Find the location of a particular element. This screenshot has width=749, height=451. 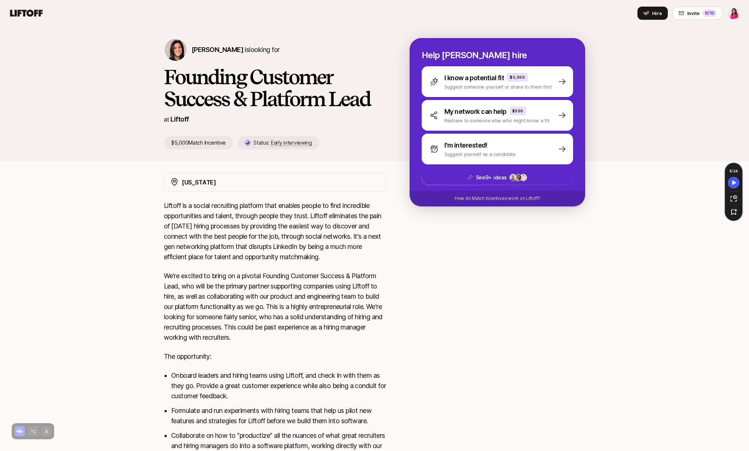

a: Liftoff is located at coordinates (180, 119).